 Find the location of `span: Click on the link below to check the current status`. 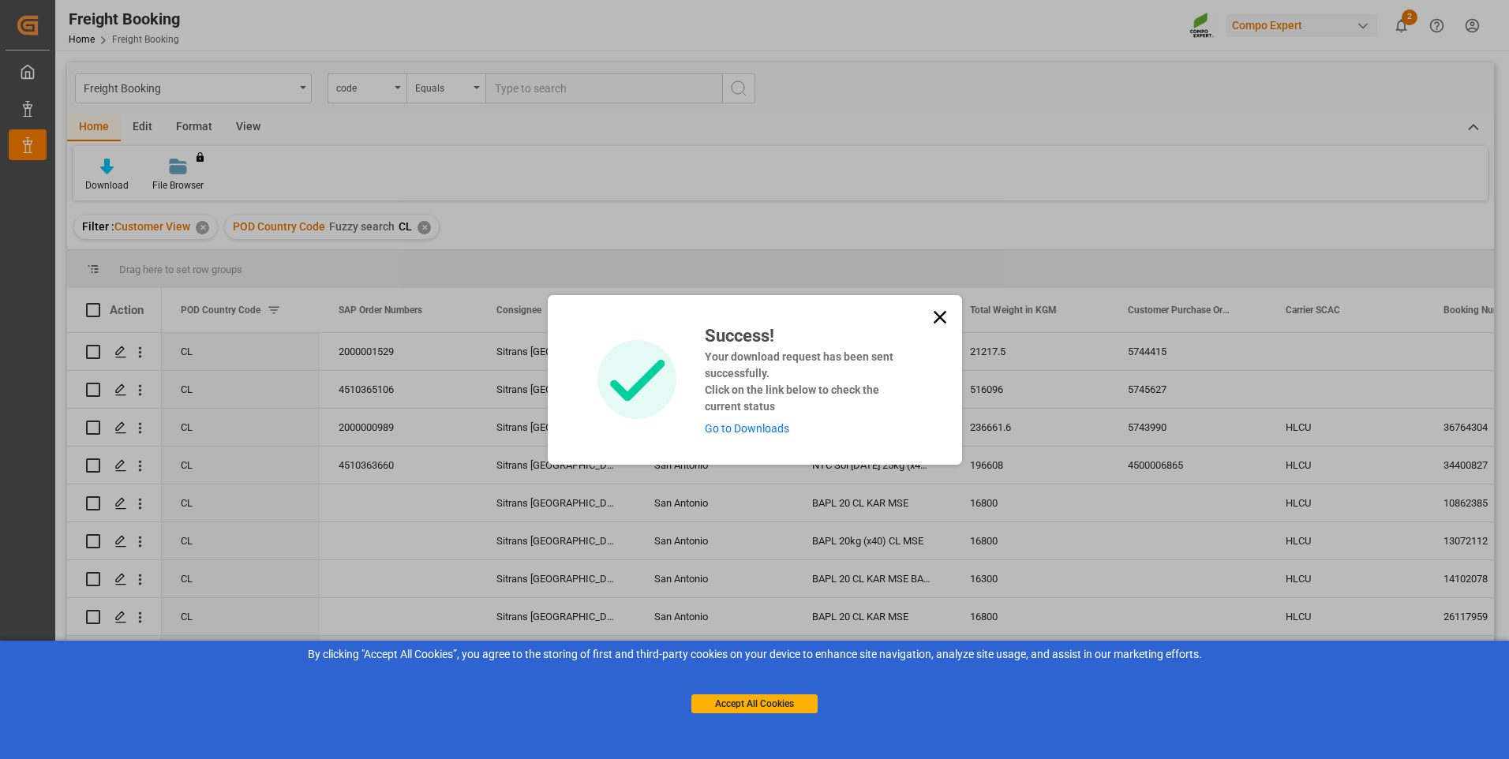

span: Click on the link below to check the current status is located at coordinates (792, 398).